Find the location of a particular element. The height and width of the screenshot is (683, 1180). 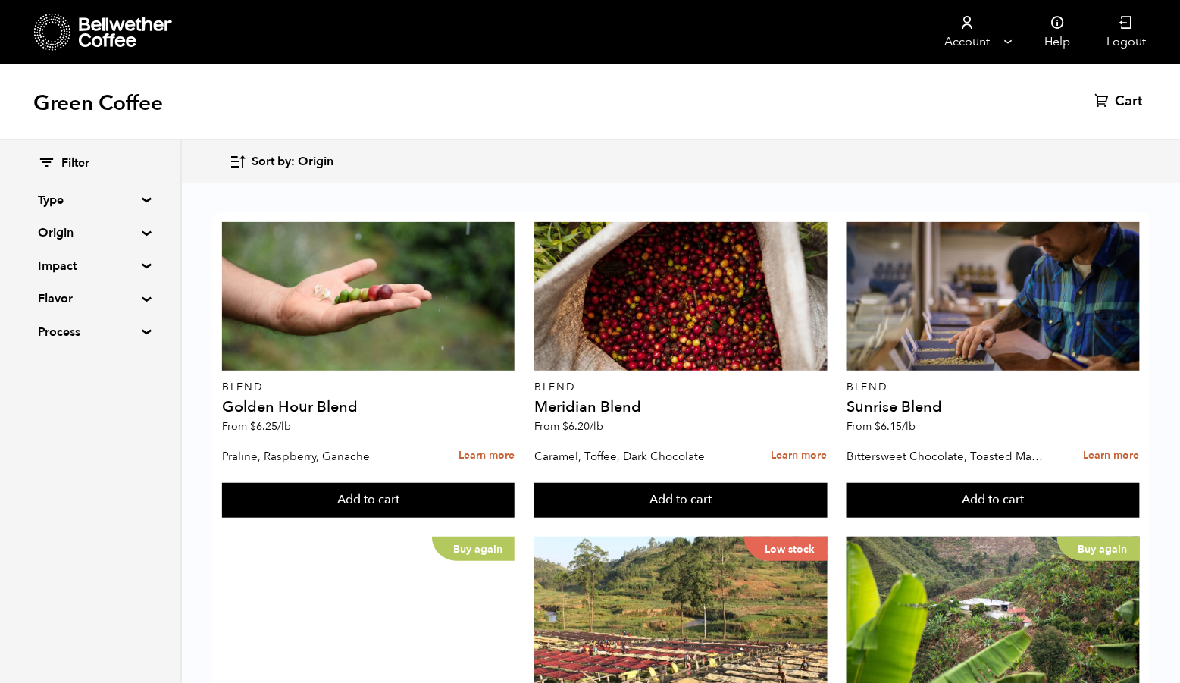

summary: Impact is located at coordinates (90, 266).